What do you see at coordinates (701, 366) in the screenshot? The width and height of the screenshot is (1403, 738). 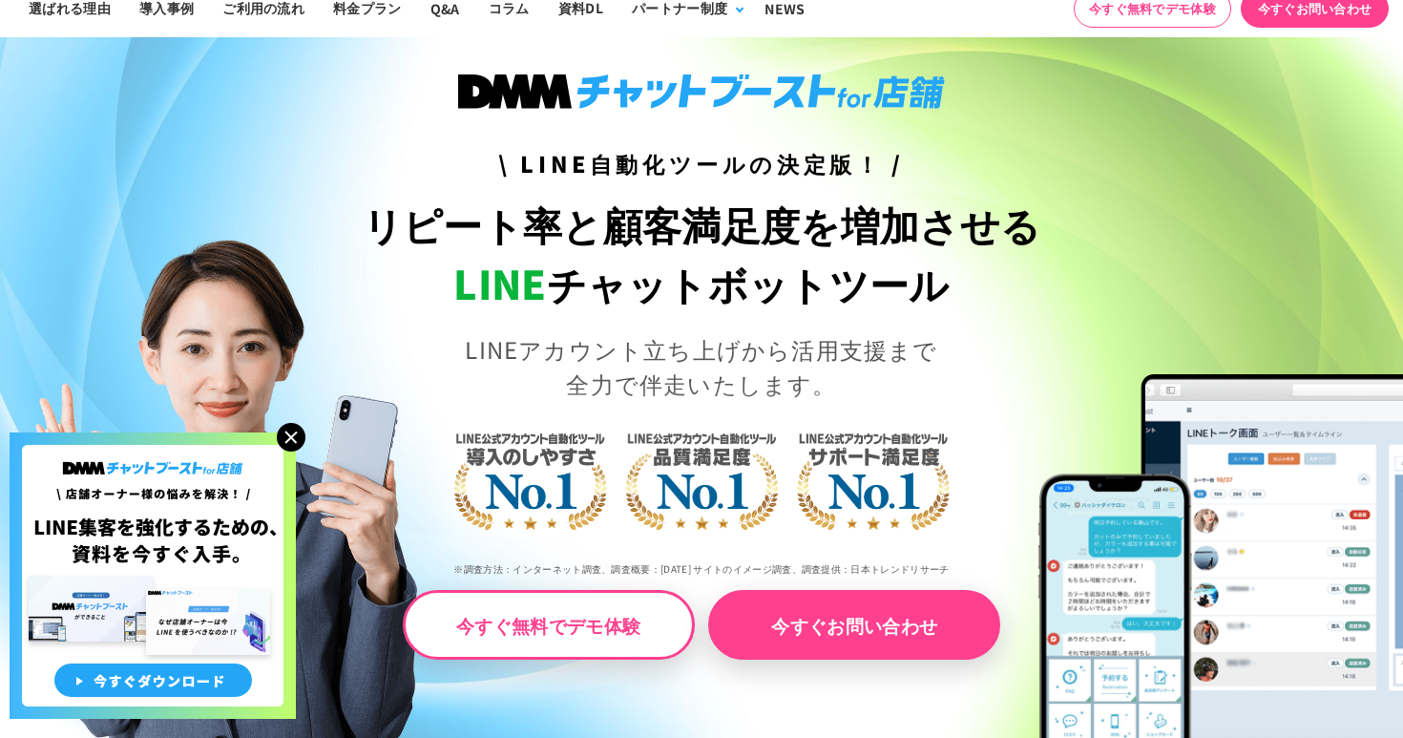 I see `p: LINEアカウント立ち上げから活用支援まで 全力で伴走いたします。` at bounding box center [701, 366].